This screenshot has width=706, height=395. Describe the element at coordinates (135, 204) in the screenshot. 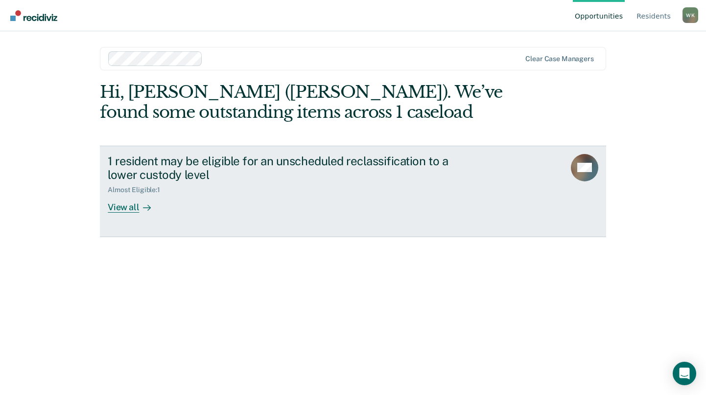

I see `div: View all` at that location.